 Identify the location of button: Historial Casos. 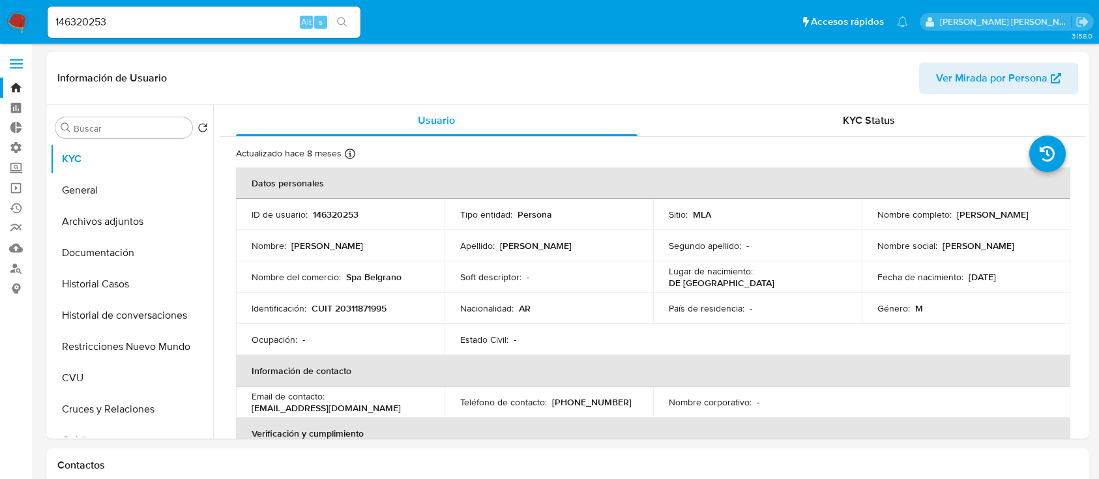
(132, 284).